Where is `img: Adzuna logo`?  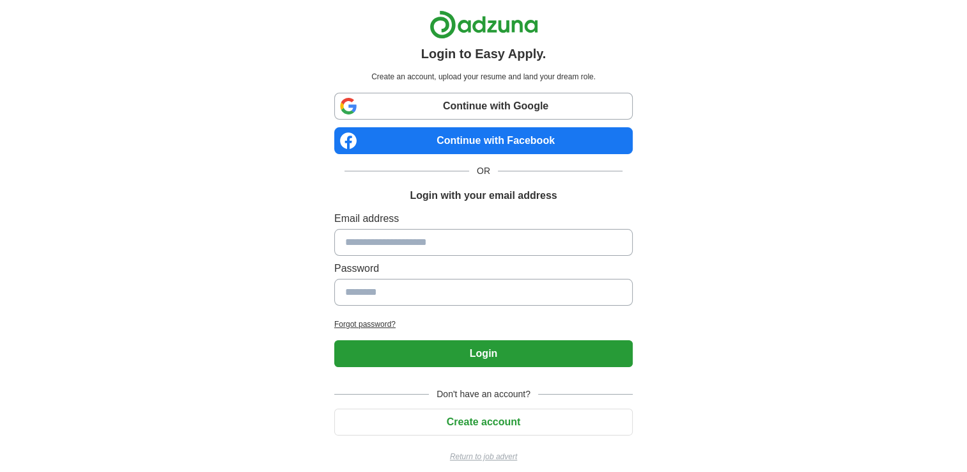 img: Adzuna logo is located at coordinates (484, 24).